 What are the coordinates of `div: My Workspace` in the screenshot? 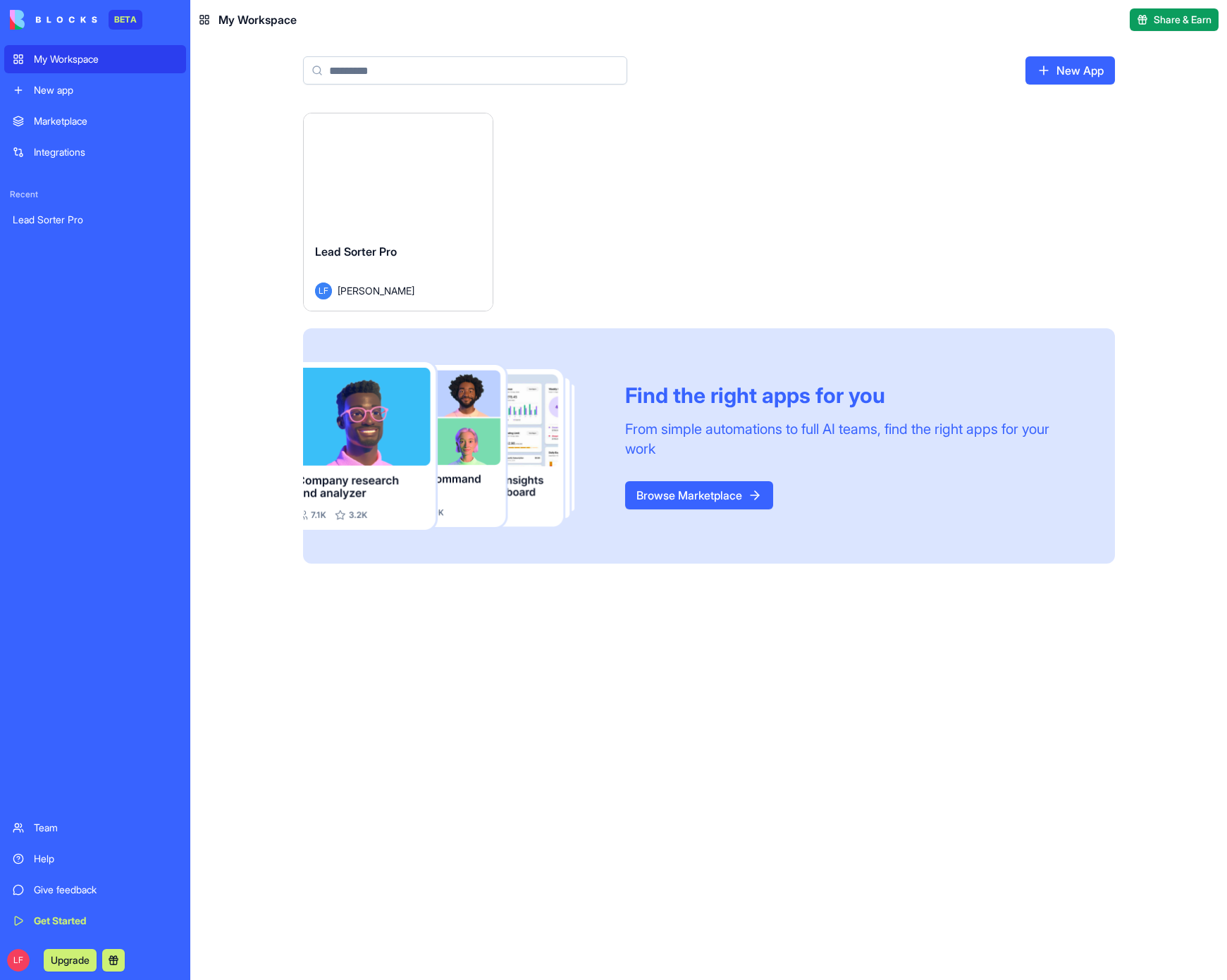 It's located at (106, 59).